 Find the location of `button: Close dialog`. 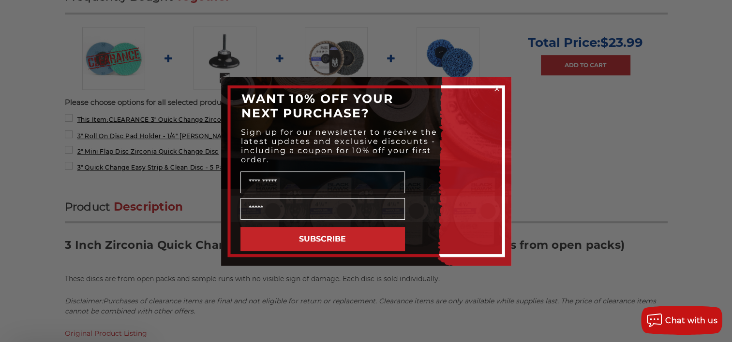

button: Close dialog is located at coordinates (497, 89).